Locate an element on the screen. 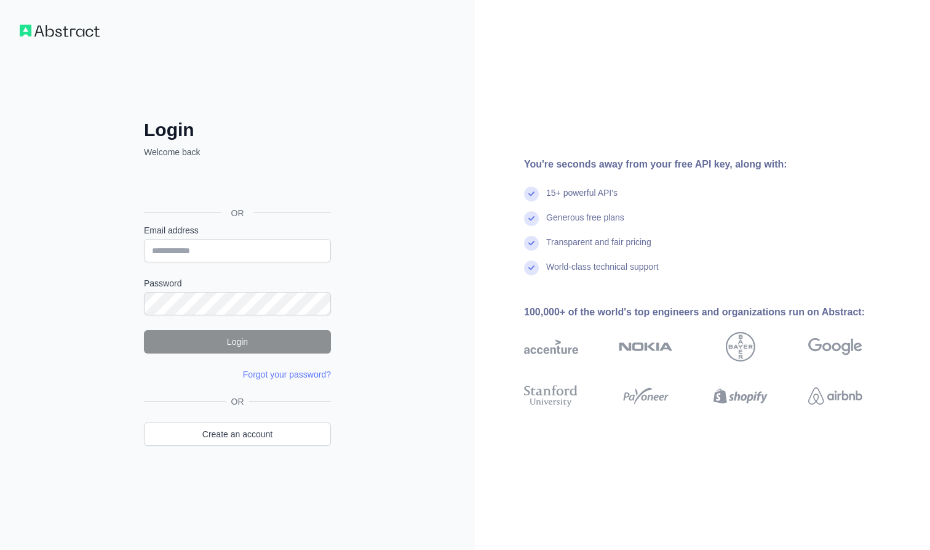  div: Transparent and fair pricing is located at coordinates (599, 248).